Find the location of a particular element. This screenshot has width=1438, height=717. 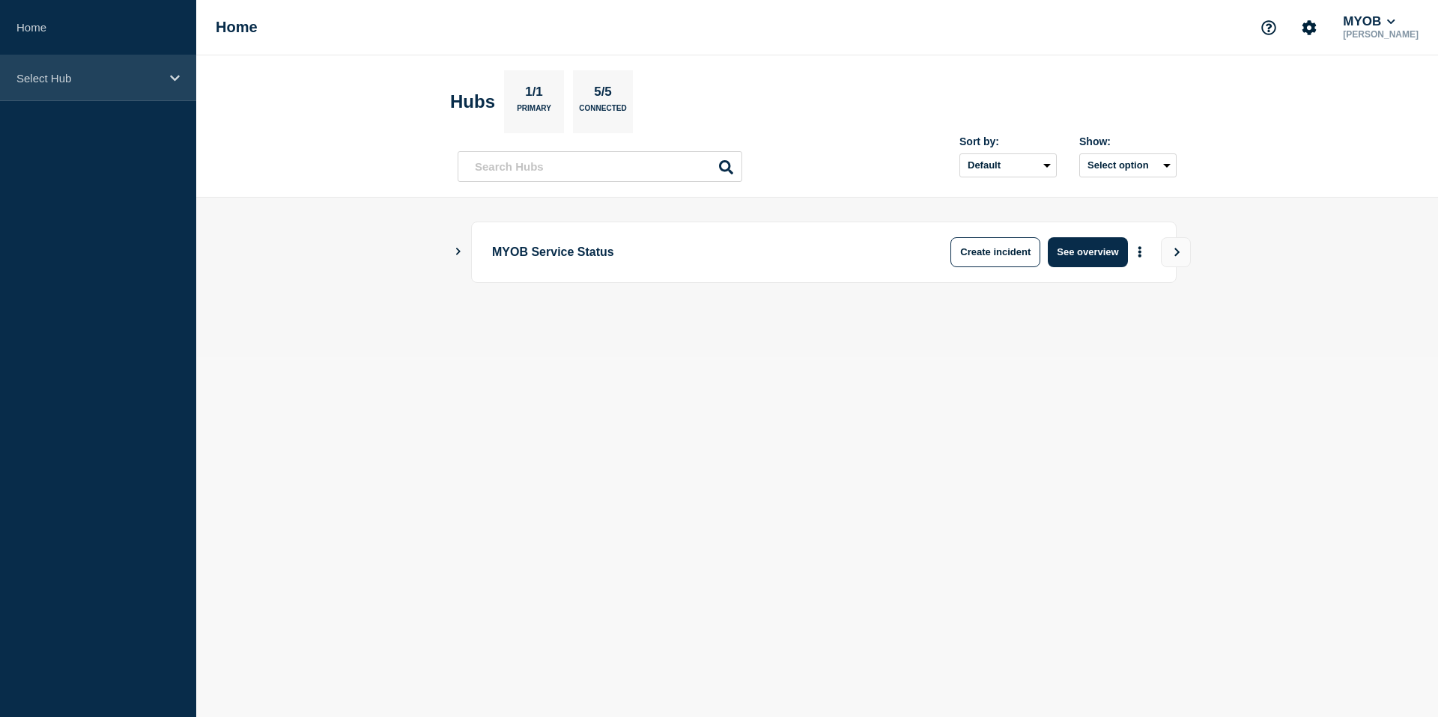

button: Support is located at coordinates (1268, 28).